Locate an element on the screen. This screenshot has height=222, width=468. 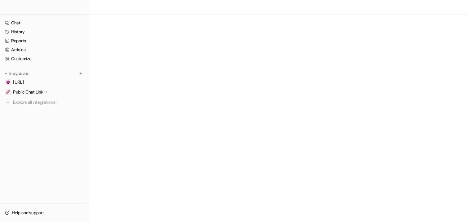
a: Customize is located at coordinates (44, 59).